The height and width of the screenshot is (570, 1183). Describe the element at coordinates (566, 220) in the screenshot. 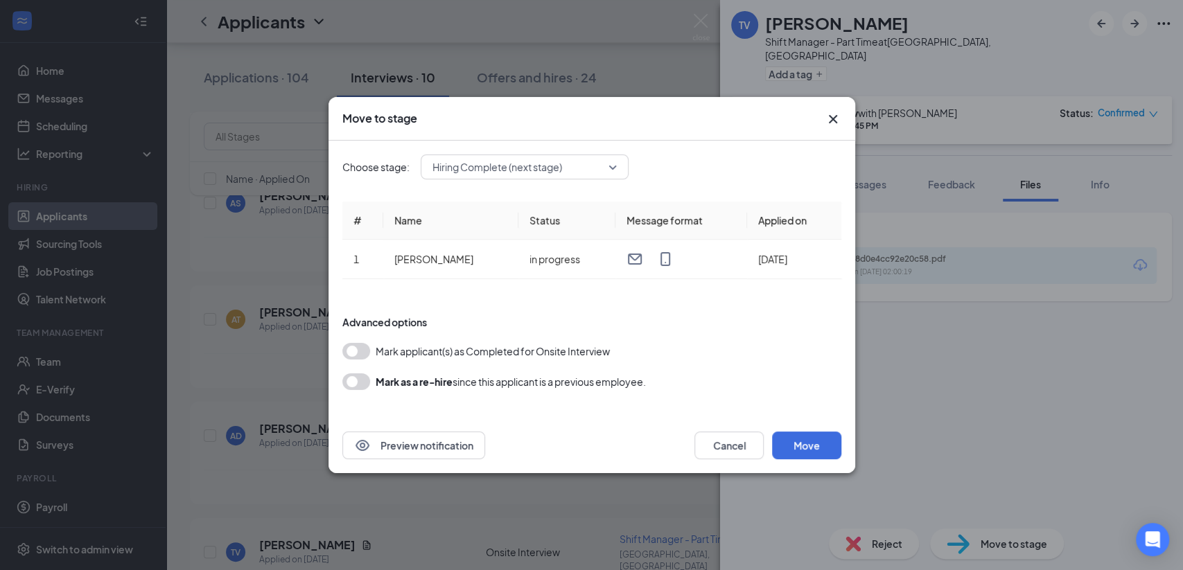

I see `th: Status` at that location.